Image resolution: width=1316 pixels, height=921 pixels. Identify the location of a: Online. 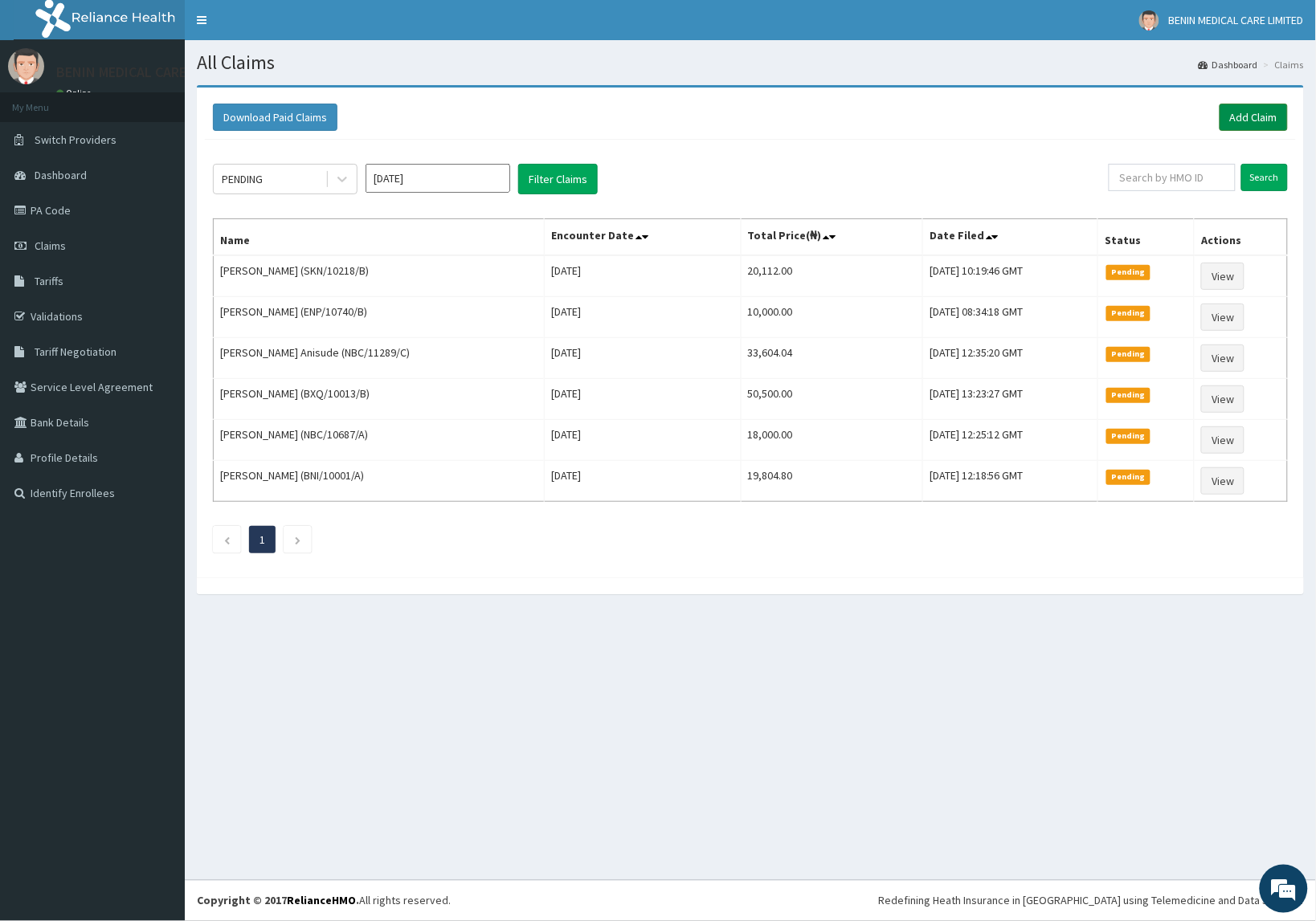
(76, 93).